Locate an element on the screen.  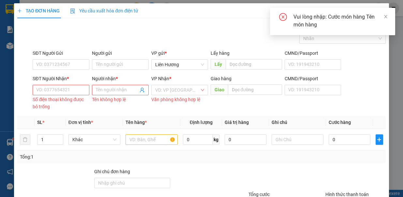
div: Tên không hợp lệ is located at coordinates (120, 99).